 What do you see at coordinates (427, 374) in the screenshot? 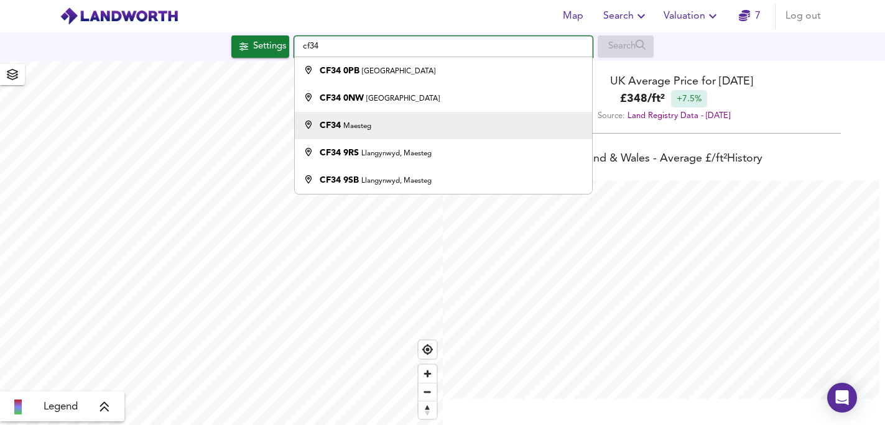
I see `button: Zoom in` at bounding box center [427, 374].